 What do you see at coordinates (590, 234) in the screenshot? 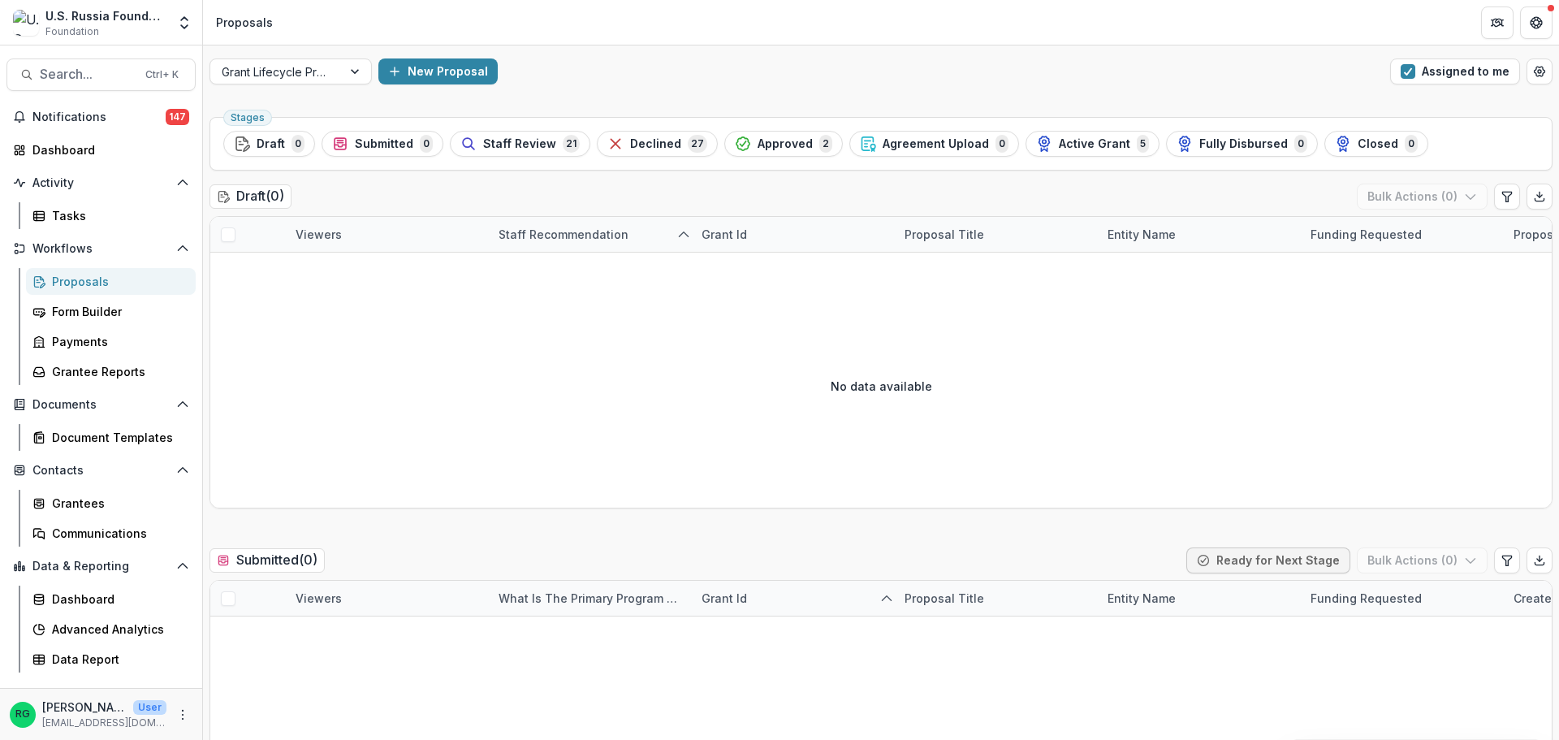
I see `div: Staff Recommendation` at bounding box center [590, 234].